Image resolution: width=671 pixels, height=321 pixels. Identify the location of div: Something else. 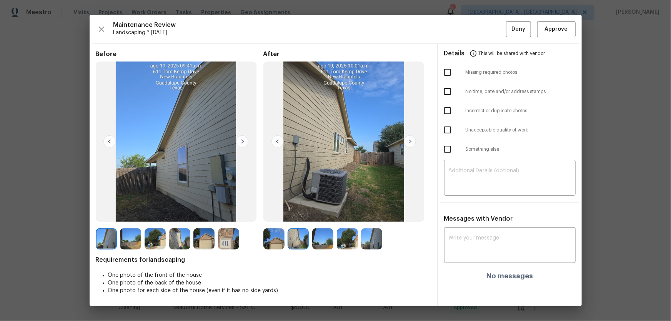
(510, 149).